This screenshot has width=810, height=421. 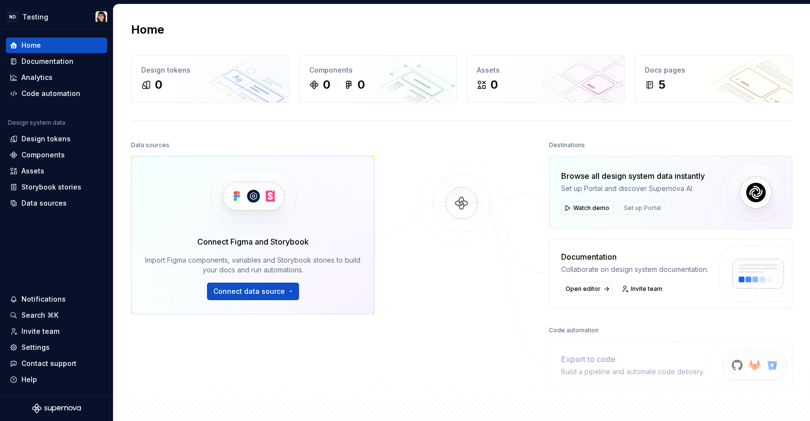 I want to click on a: Assets0, so click(x=546, y=79).